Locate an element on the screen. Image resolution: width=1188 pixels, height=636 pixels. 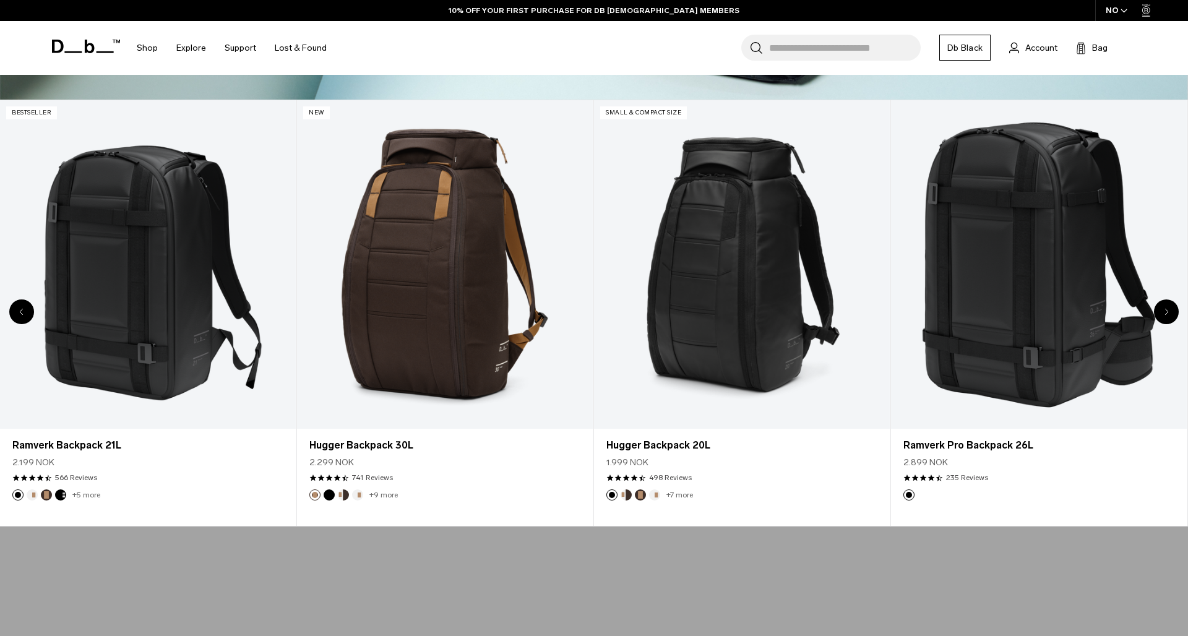
span: Account is located at coordinates (1042, 48).